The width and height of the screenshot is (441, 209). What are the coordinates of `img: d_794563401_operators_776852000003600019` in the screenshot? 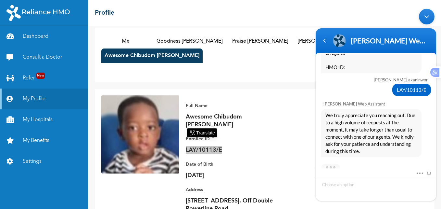 It's located at (27, 35).